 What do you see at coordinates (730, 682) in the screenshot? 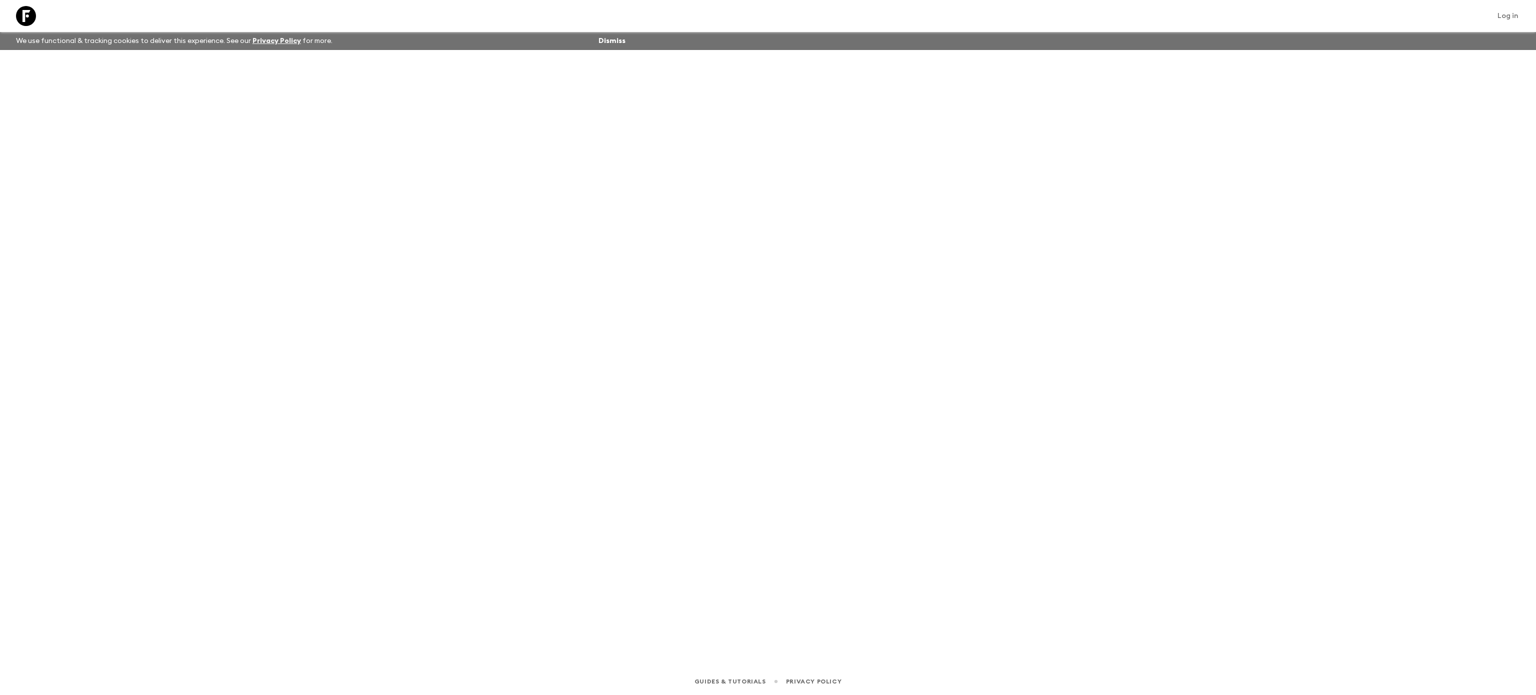
I see `a: Guides & Tutorials` at bounding box center [730, 682].